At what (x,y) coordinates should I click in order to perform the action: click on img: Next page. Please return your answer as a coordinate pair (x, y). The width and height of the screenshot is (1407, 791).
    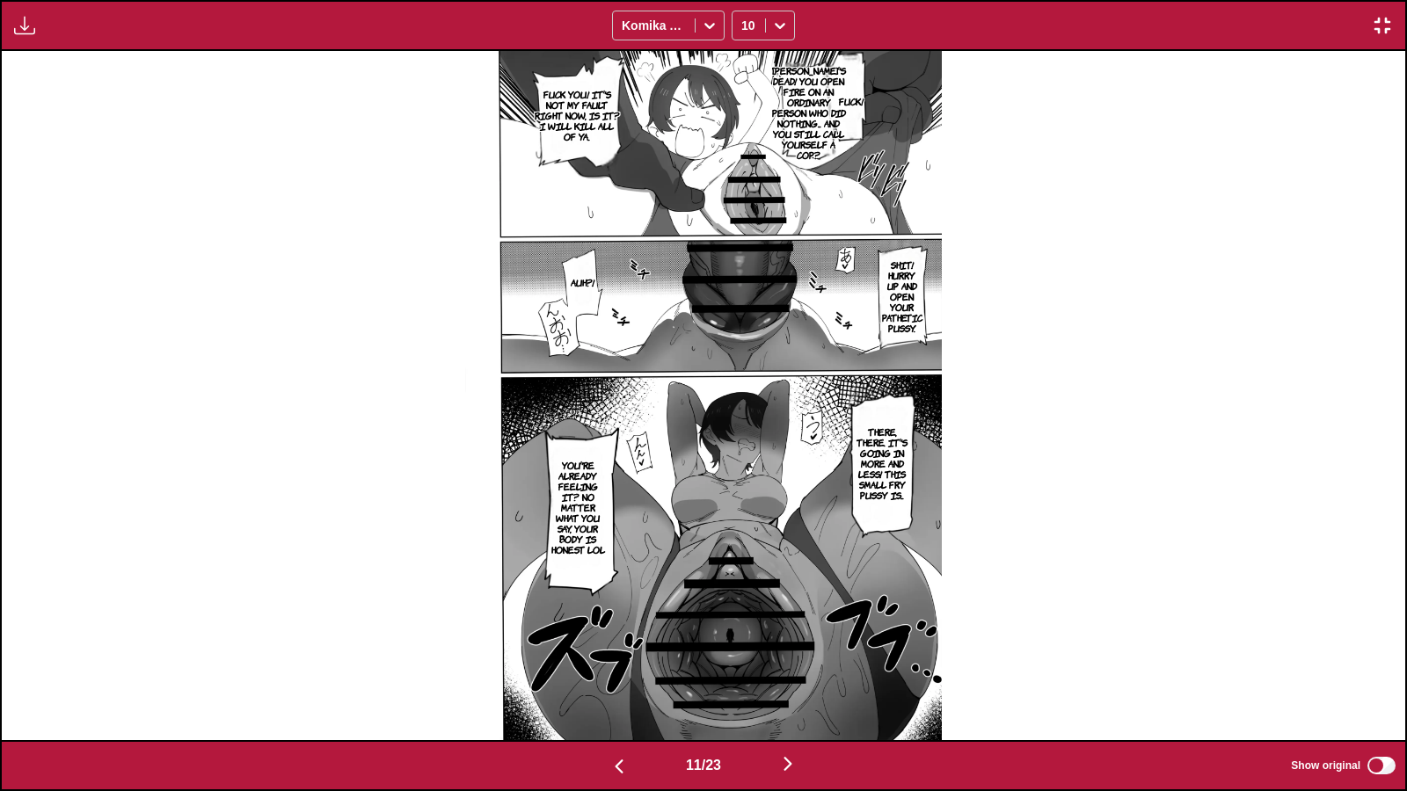
    Looking at the image, I should click on (788, 764).